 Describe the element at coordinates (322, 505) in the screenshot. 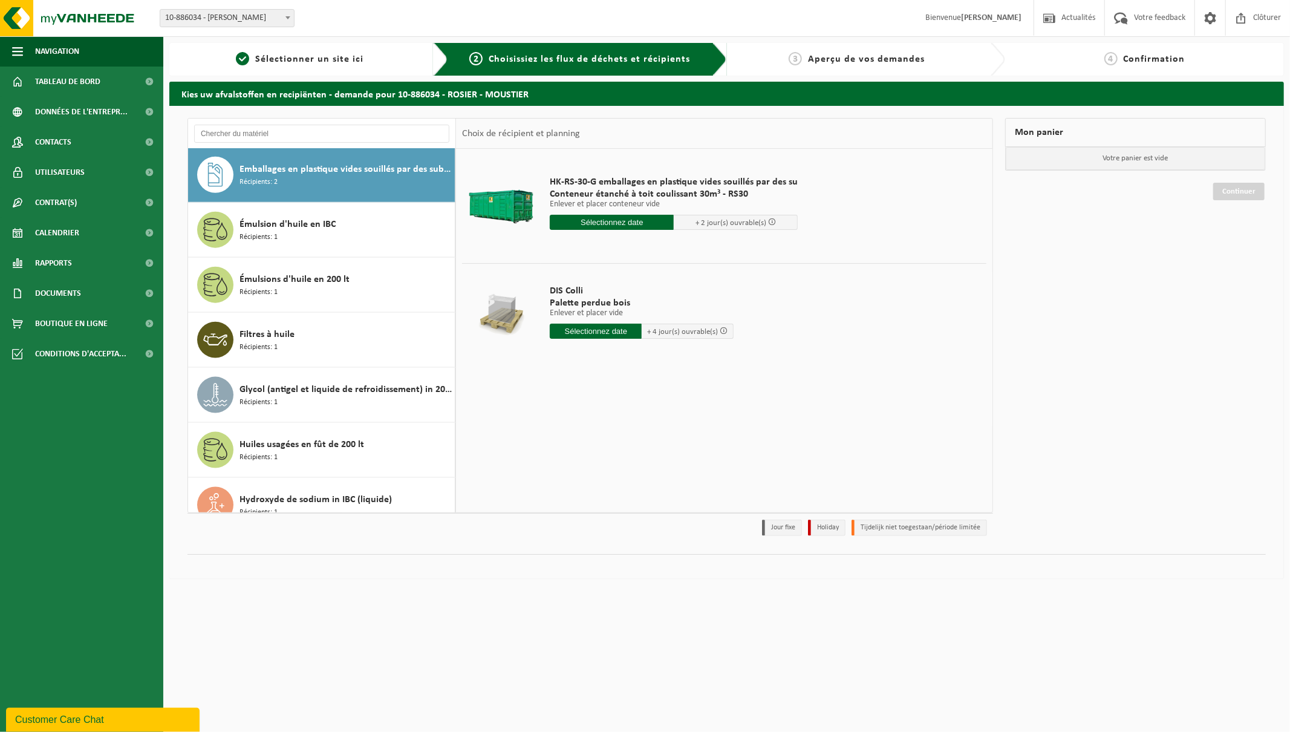

I see `button: Hydroxyde de sodium in IBC (liquide) Récipients: 1` at that location.